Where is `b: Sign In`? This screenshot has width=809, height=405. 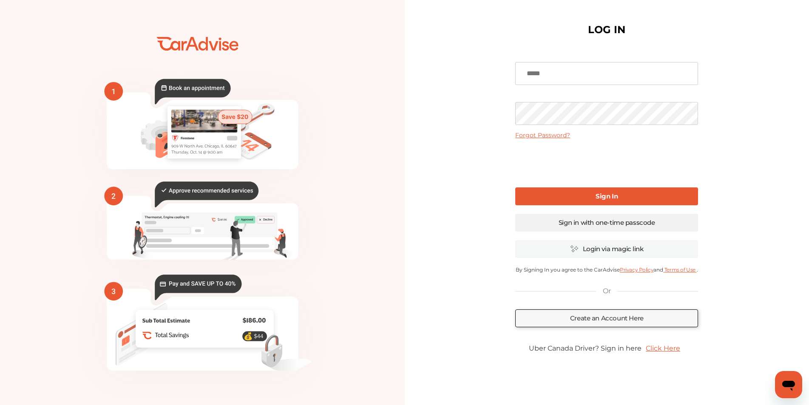 b: Sign In is located at coordinates (607, 196).